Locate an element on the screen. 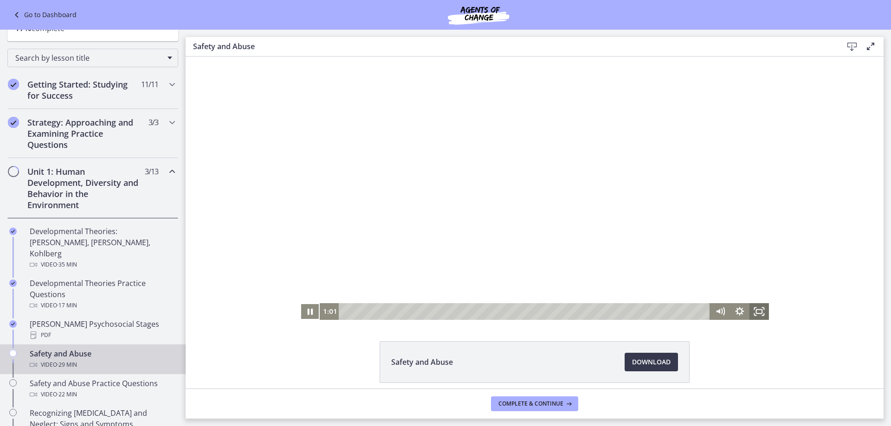 This screenshot has height=426, width=891. div: PDF is located at coordinates (102, 335).